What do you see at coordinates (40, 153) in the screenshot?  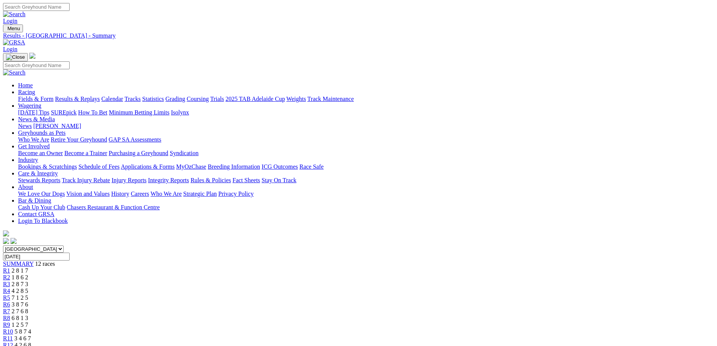 I see `a: Become an Owner` at bounding box center [40, 153].